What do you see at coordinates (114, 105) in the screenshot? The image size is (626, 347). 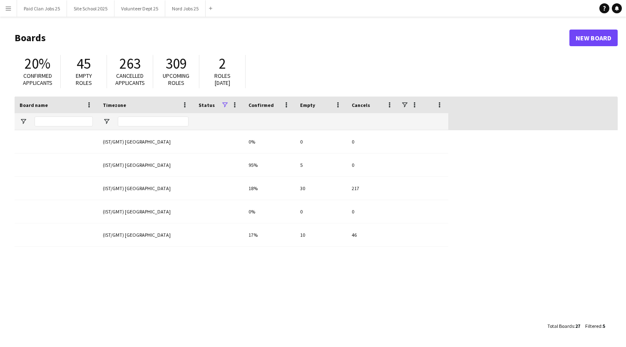 I see `span: Timezone` at bounding box center [114, 105].